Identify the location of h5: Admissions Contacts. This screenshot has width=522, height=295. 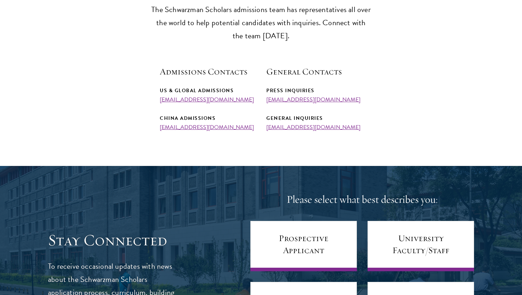
(208, 72).